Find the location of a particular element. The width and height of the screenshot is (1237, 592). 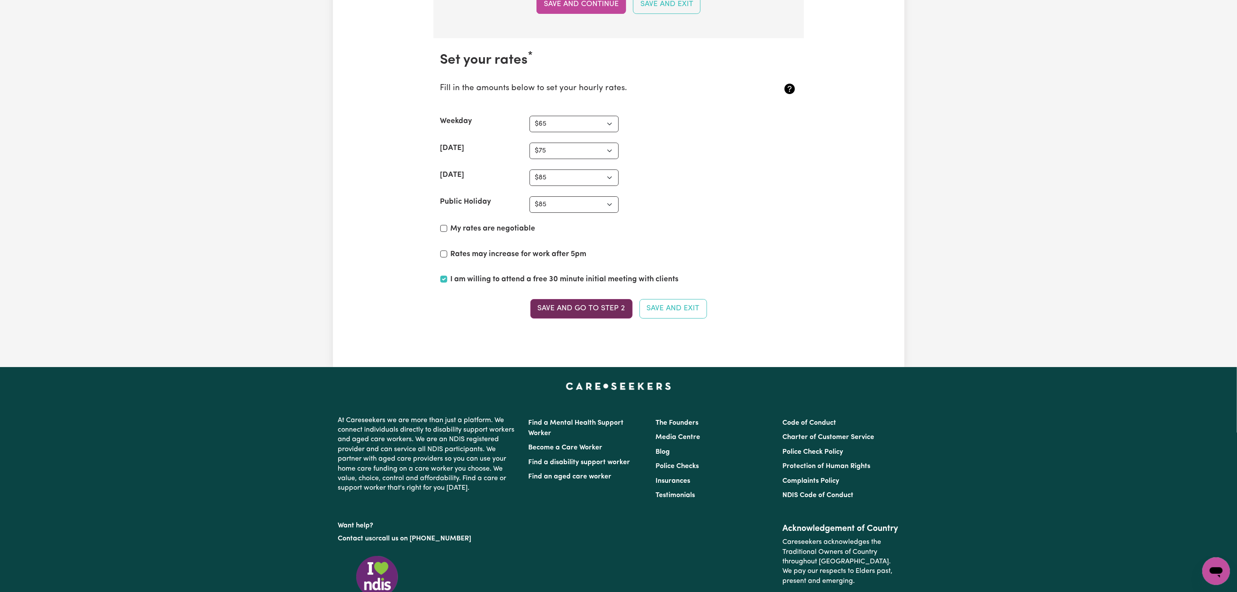

a: Police Check Policy is located at coordinates (813, 452).